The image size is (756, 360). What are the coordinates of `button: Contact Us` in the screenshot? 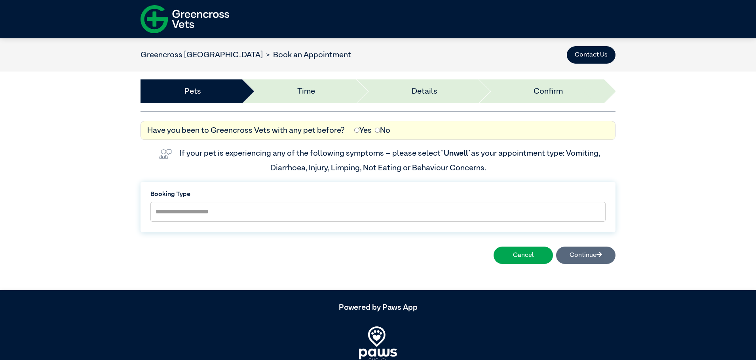 It's located at (591, 55).